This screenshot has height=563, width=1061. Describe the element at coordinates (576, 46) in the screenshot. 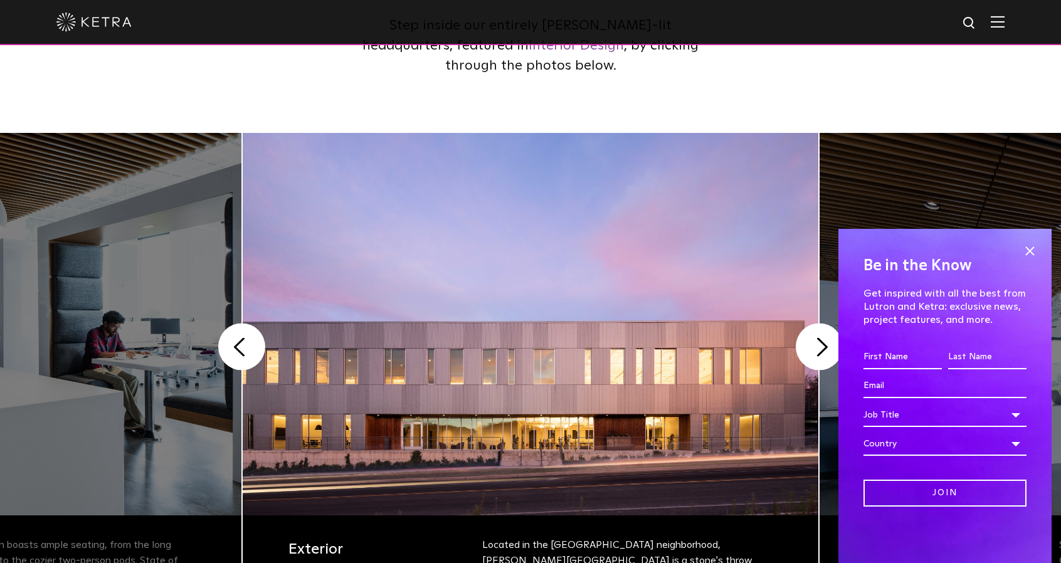

I see `a: Interior Design` at that location.